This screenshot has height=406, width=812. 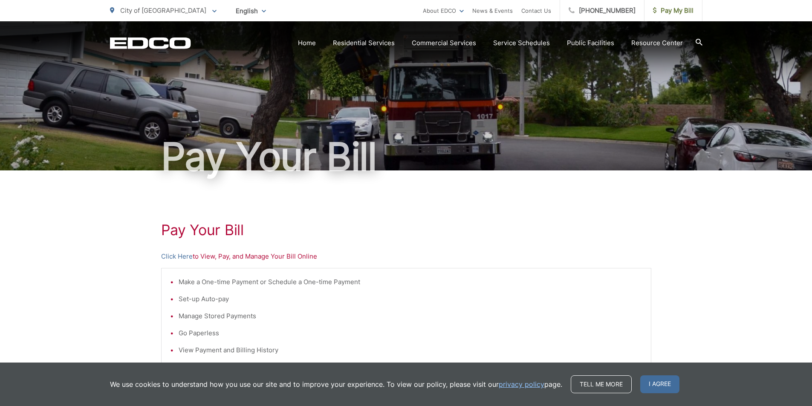 I want to click on li: View Payment and Billing History, so click(x=410, y=350).